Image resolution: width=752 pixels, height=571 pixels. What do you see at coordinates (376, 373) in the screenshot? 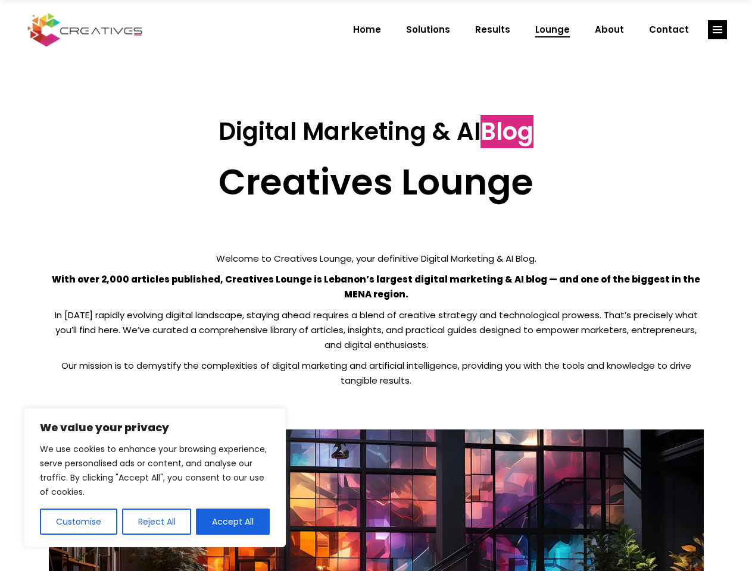
I see `p: Our mission is to demystify the complexities of digital marketing and artificial intelligence, pr...` at bounding box center [376, 373].